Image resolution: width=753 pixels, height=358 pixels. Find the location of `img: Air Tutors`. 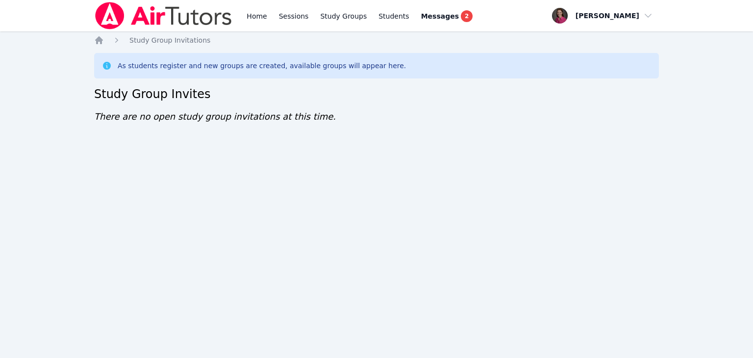

img: Air Tutors is located at coordinates (163, 16).